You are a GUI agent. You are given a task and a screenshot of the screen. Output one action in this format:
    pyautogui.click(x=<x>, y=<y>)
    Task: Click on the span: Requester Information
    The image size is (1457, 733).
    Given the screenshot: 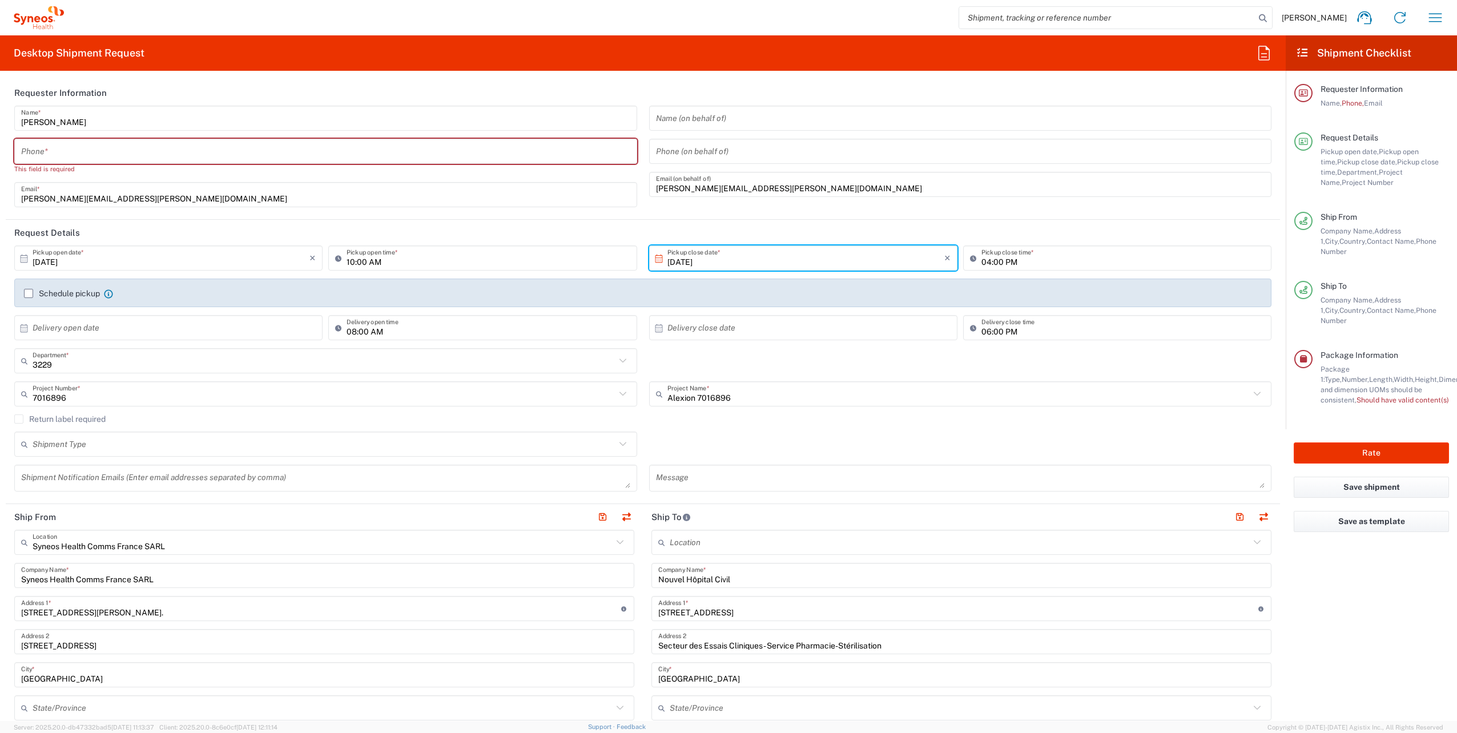 What is the action you would take?
    pyautogui.click(x=1361, y=89)
    